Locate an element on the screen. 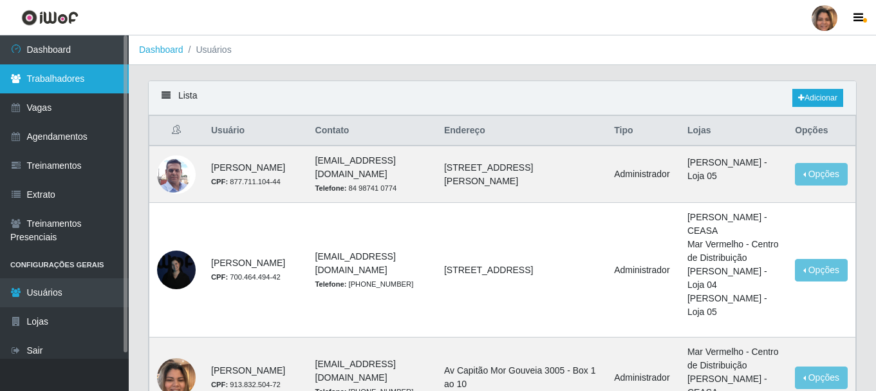 The image size is (876, 391). th: Usuário is located at coordinates (256, 131).